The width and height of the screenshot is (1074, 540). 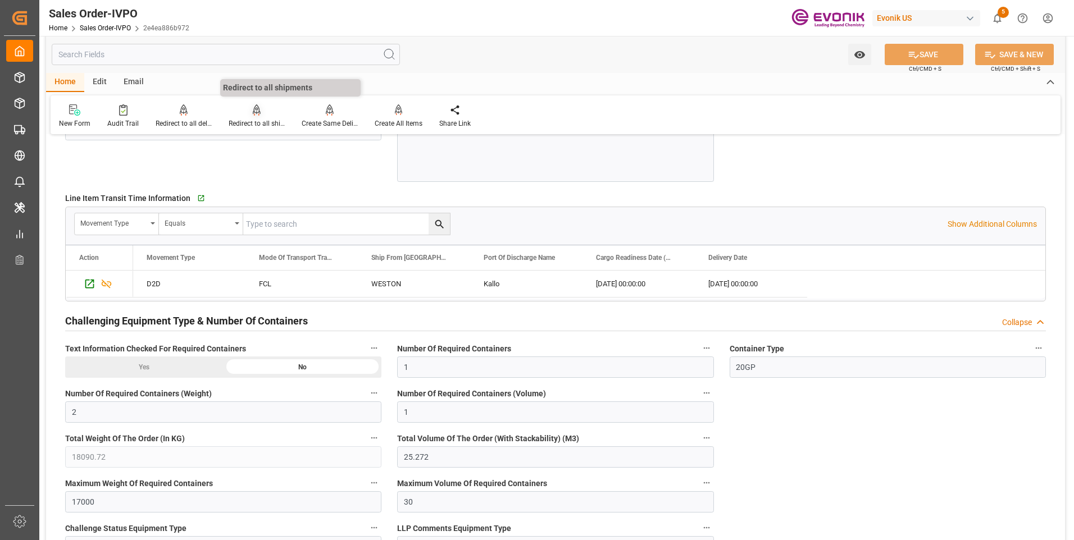 What do you see at coordinates (374, 528) in the screenshot?
I see `button: Challenge Status Equipment Type` at bounding box center [374, 528].